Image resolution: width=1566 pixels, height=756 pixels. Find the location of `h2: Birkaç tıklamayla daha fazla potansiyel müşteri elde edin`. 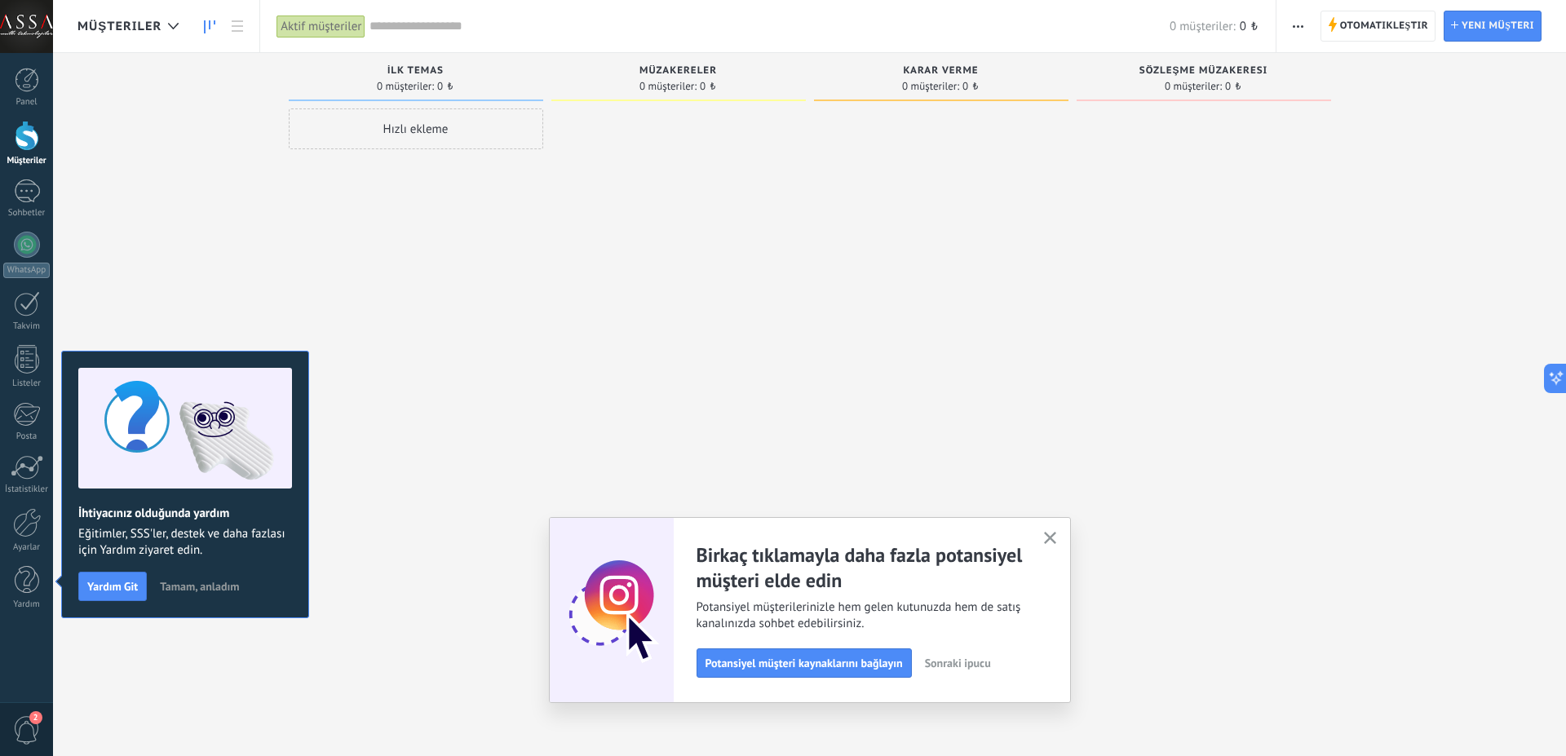

h2: Birkaç tıklamayla daha fazla potansiyel müşteri elde edin is located at coordinates (860, 568).